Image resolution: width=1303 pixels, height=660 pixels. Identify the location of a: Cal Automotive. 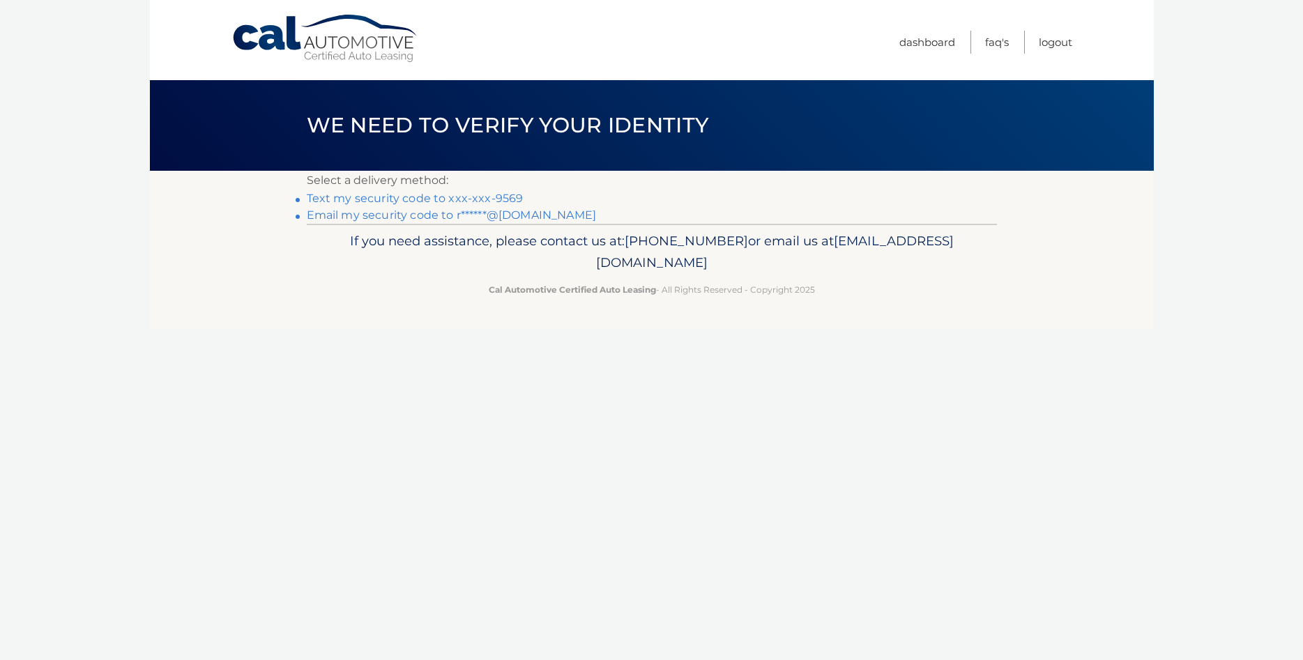
(326, 38).